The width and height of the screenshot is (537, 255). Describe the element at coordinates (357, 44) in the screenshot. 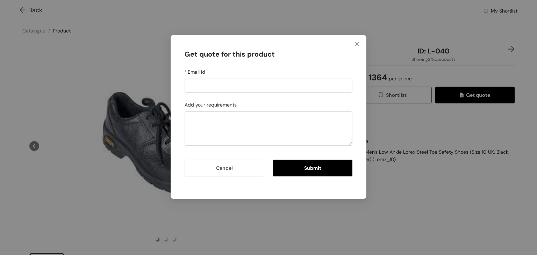

I see `button: Close` at that location.